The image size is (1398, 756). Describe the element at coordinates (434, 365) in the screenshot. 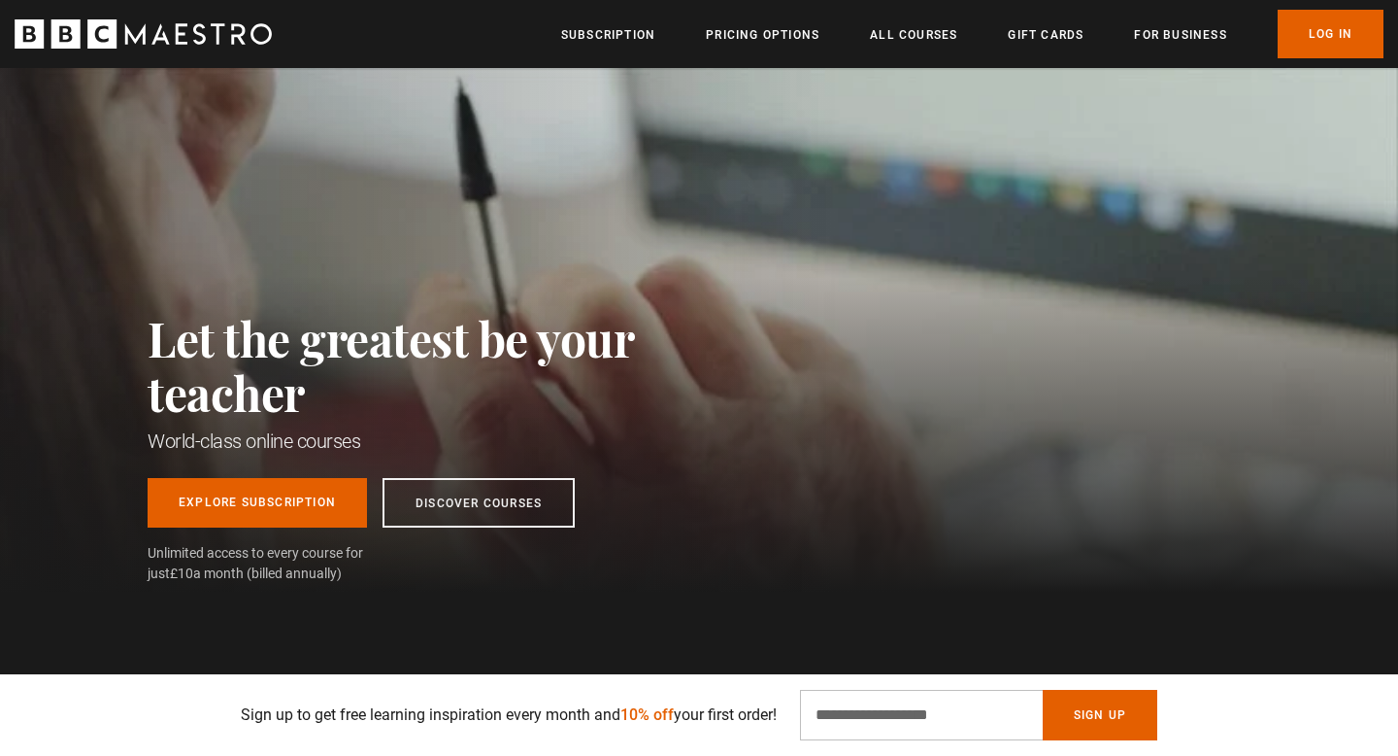

I see `h2: Let the greatest be your teacher` at that location.